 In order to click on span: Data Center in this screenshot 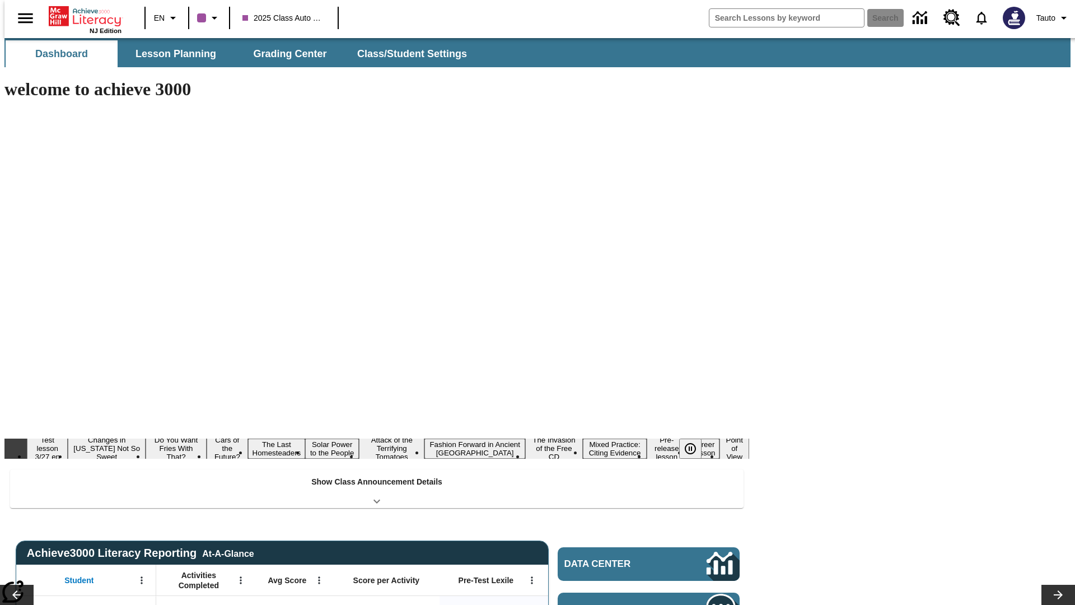, I will do `click(616, 564)`.